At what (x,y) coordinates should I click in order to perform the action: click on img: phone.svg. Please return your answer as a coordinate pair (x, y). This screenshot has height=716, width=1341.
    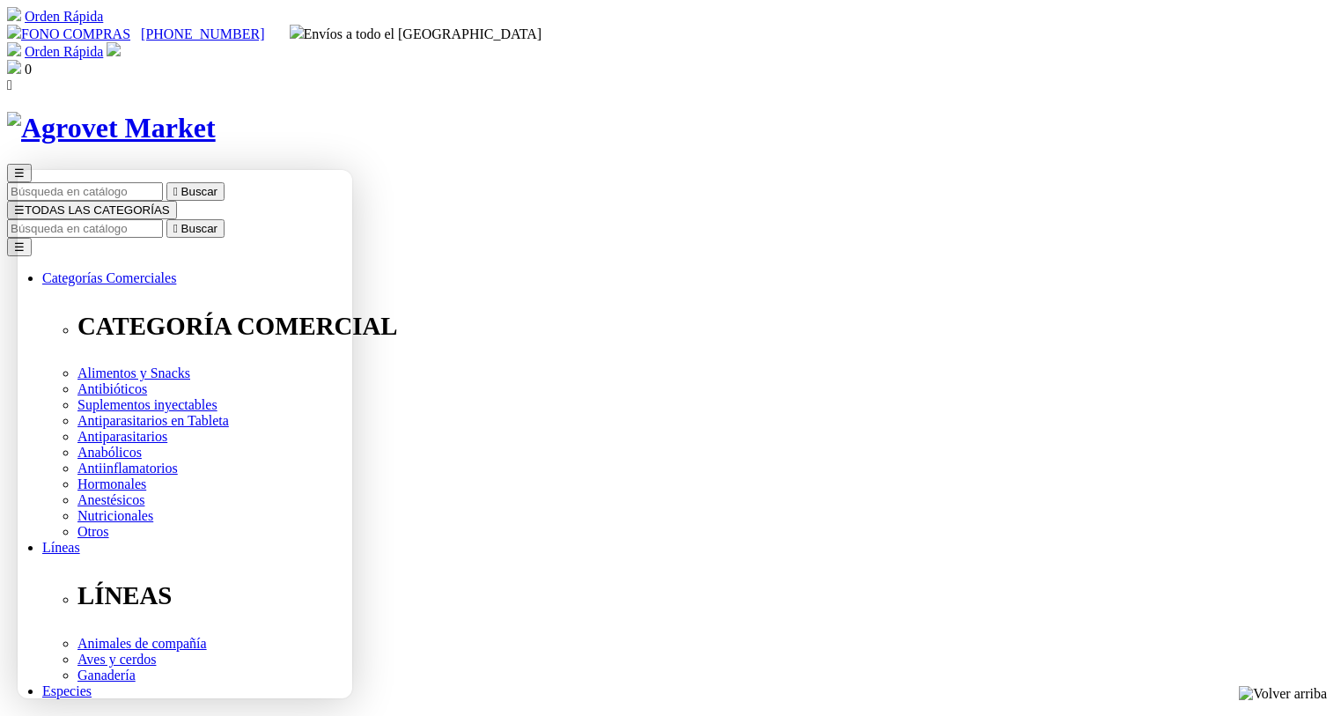
    Looking at the image, I should click on (14, 32).